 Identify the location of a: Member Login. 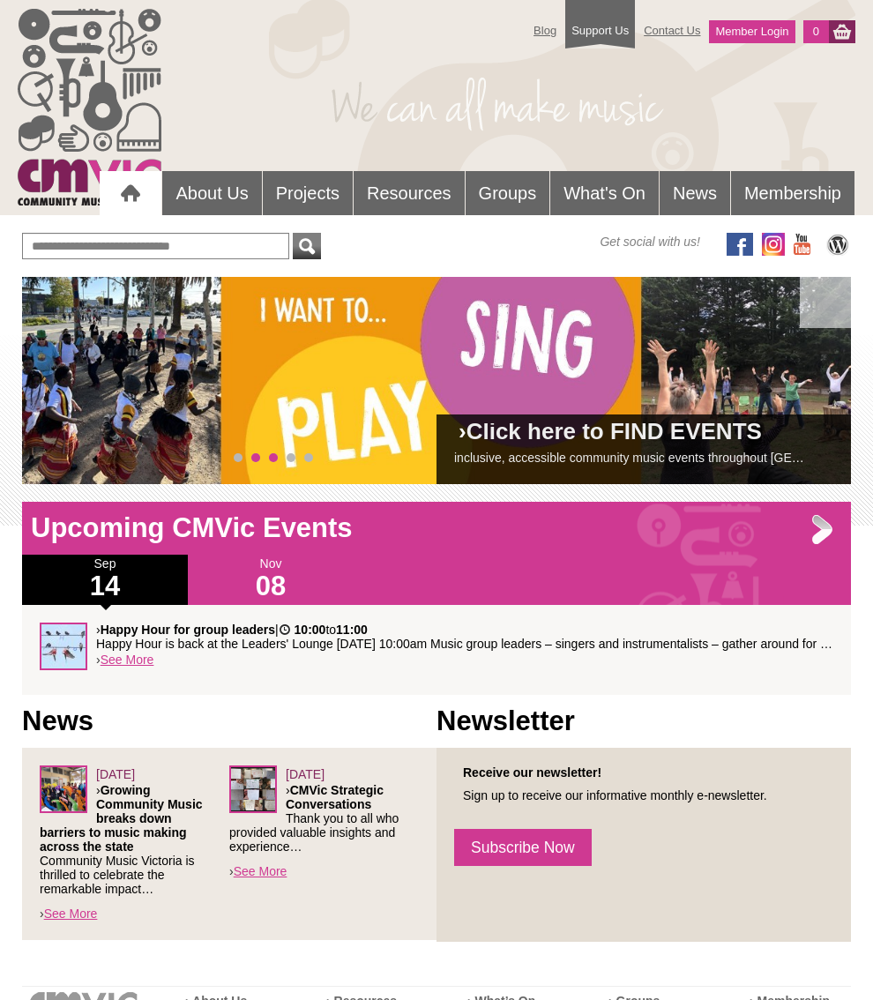
(751, 32).